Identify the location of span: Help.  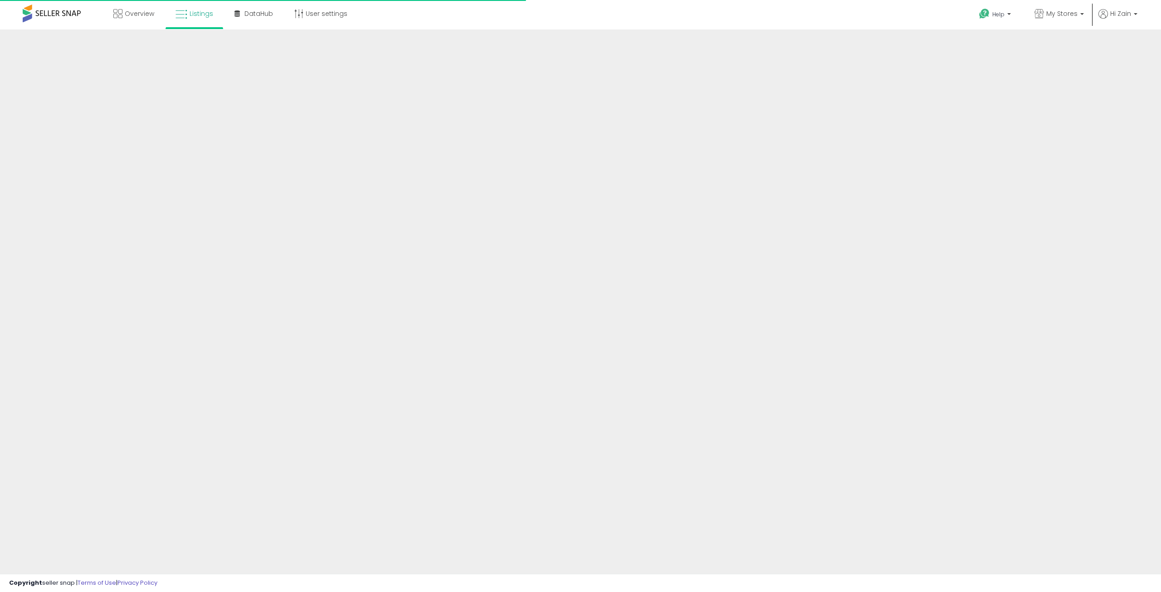
(998, 14).